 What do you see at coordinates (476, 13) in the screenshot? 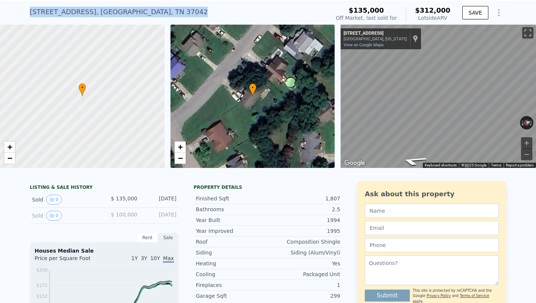
I see `button: SAVE` at bounding box center [476, 13].